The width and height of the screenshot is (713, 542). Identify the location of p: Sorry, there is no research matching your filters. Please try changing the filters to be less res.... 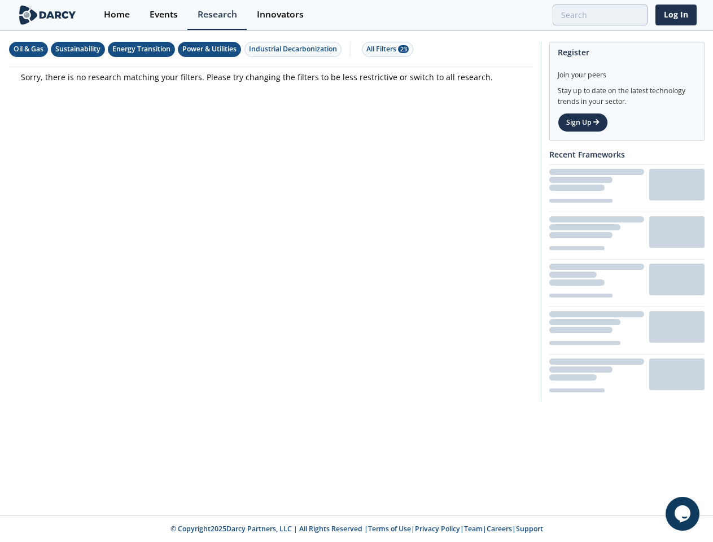
(271, 77).